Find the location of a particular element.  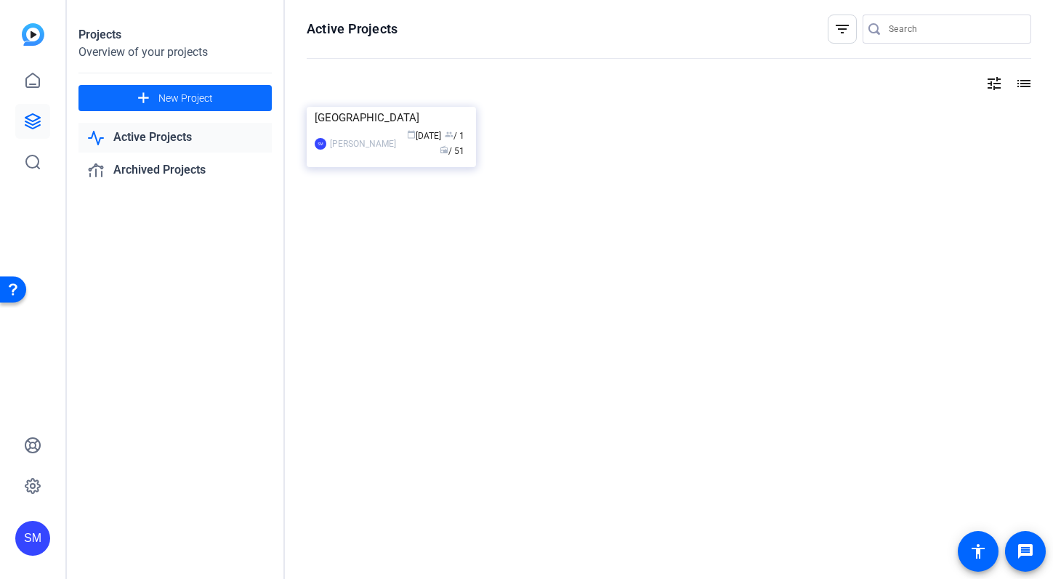

span: calendar_today is located at coordinates (411, 134).